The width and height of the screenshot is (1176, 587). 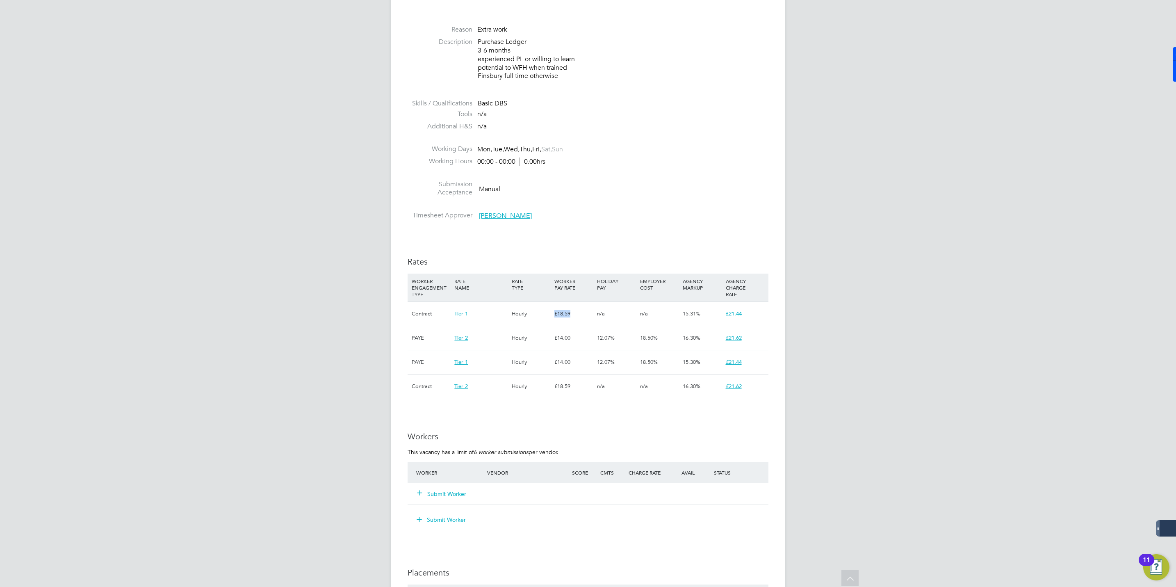 What do you see at coordinates (588, 452) in the screenshot?
I see `p: This vacancy has a limit of per vendor.` at bounding box center [588, 452].